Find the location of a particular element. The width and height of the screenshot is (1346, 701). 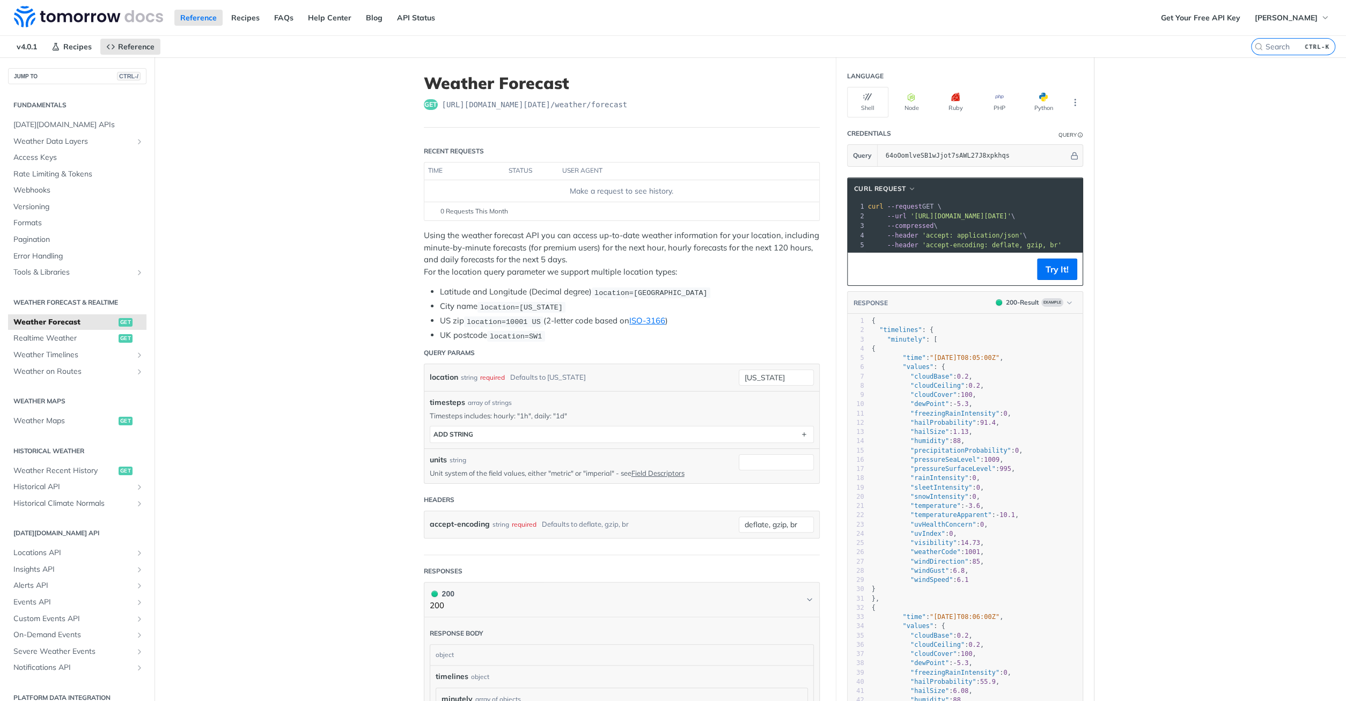

a: Historical Climate NormalsShow subpages for Historical Climate Normals is located at coordinates (77, 504).